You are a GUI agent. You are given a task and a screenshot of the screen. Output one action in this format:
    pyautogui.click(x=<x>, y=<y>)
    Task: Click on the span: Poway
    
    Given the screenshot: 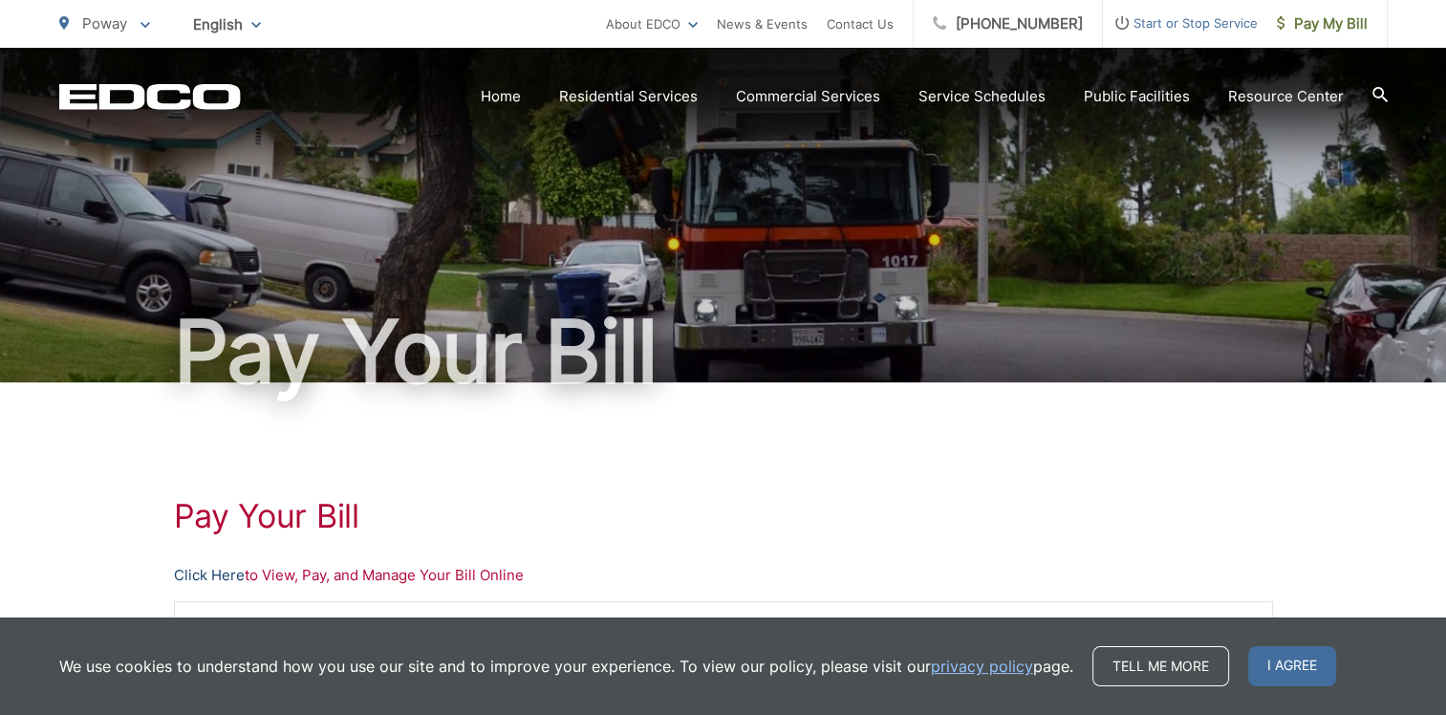 What is the action you would take?
    pyautogui.click(x=104, y=23)
    